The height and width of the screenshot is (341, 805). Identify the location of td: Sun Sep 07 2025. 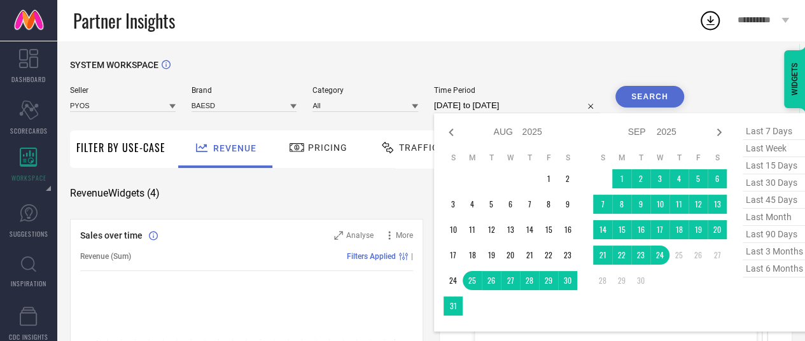
(603, 204).